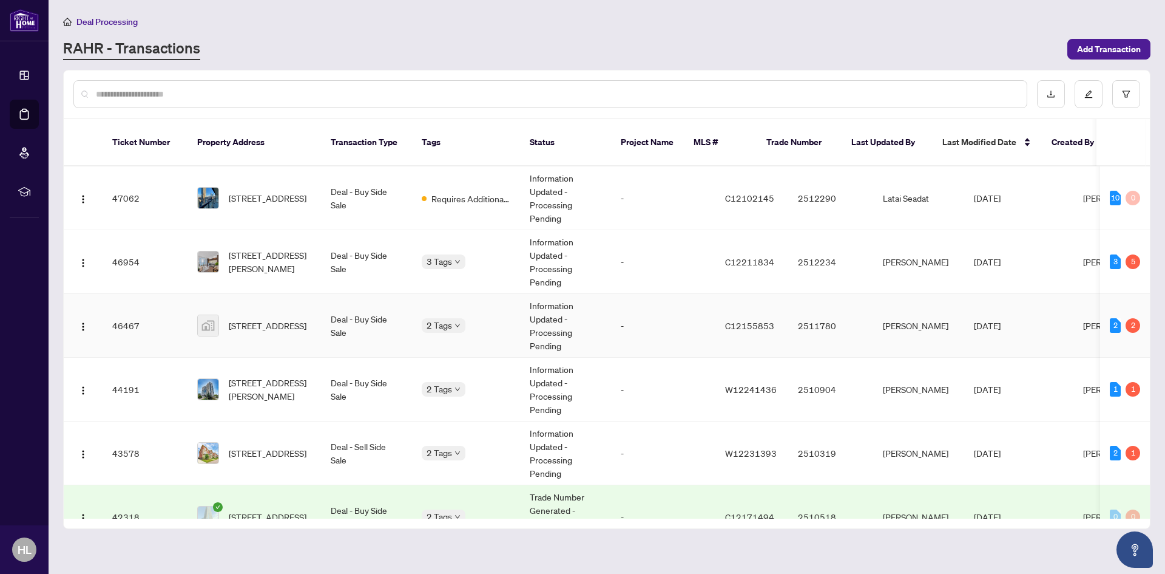 The image size is (1165, 574). What do you see at coordinates (145, 517) in the screenshot?
I see `td: 42318` at bounding box center [145, 517].